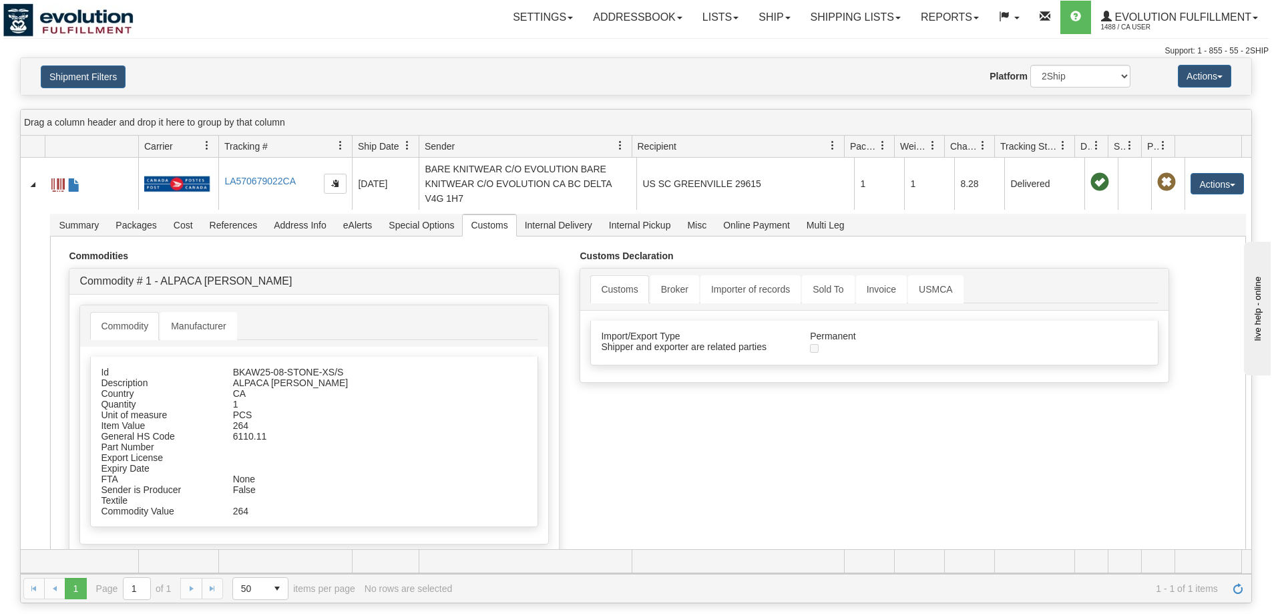 This screenshot has width=1272, height=614. Describe the element at coordinates (345, 436) in the screenshot. I see `div: 6110.11` at that location.